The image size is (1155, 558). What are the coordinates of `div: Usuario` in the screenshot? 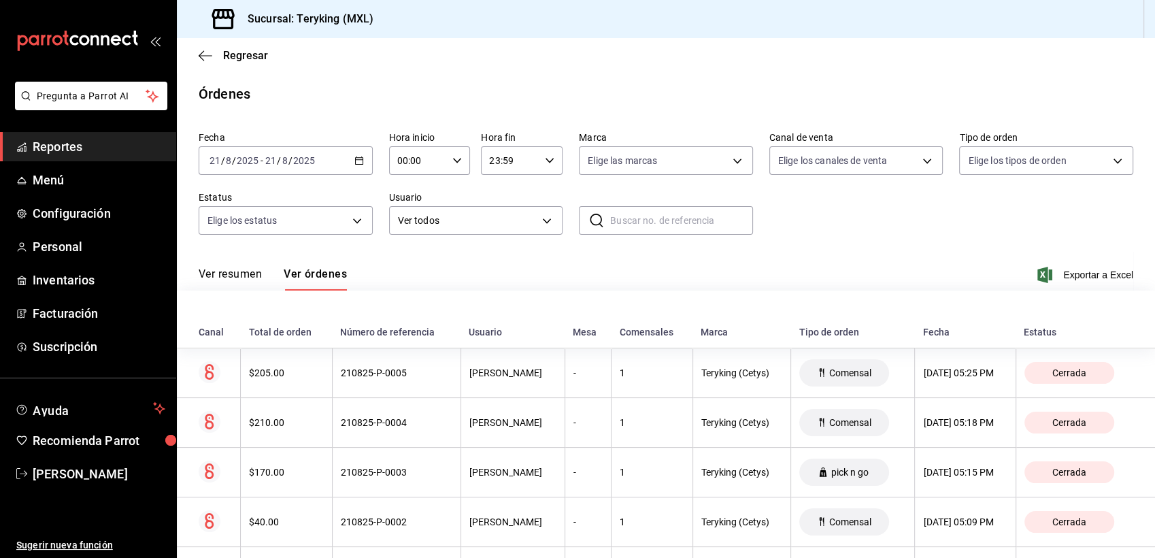 It's located at (512, 332).